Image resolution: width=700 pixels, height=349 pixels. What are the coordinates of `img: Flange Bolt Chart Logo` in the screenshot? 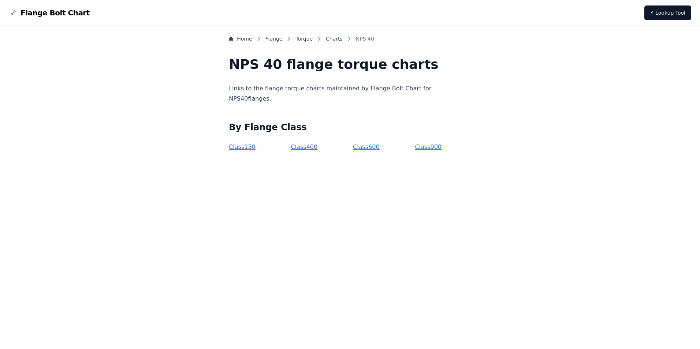 It's located at (13, 13).